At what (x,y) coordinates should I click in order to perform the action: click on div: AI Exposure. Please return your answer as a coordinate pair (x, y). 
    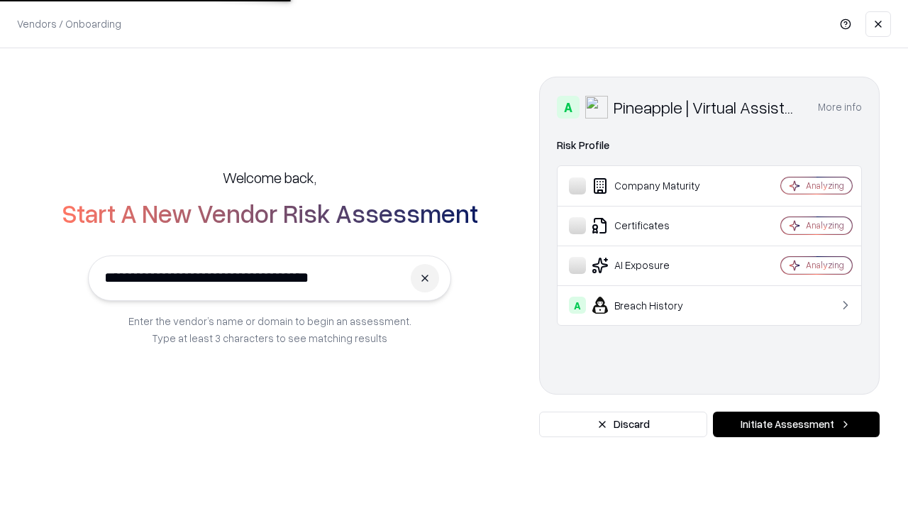
    Looking at the image, I should click on (653, 265).